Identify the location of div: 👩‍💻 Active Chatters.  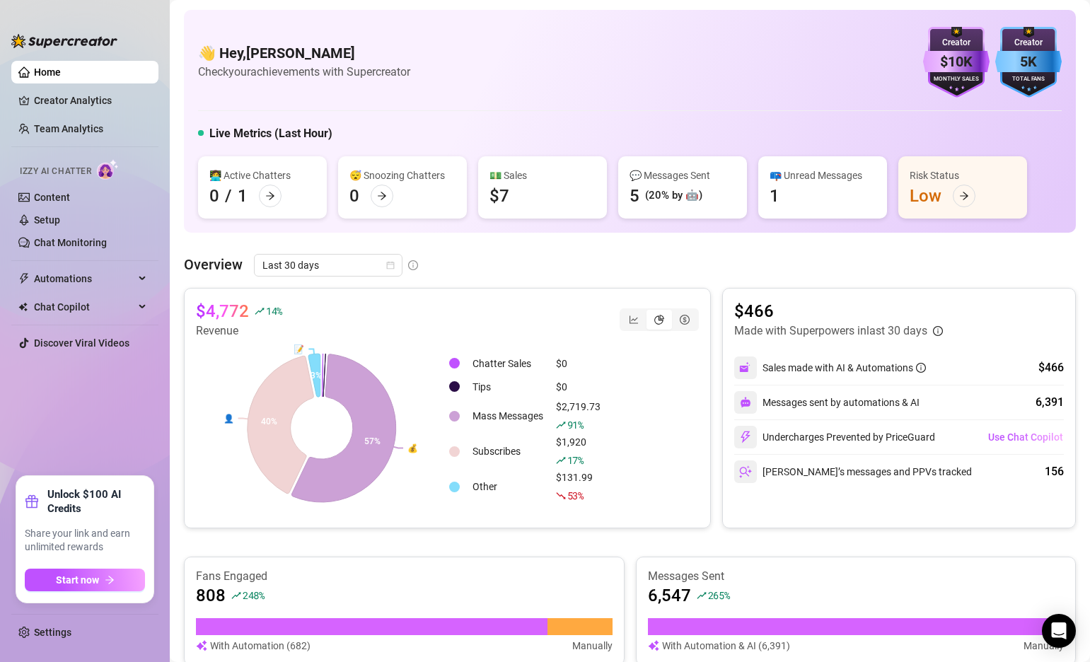
(262, 175).